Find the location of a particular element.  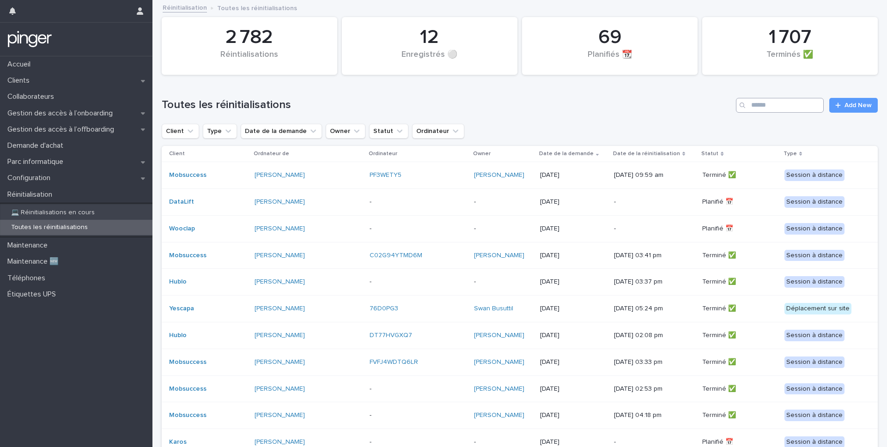

img: mTgBEunGTSyRkCgitkcU is located at coordinates (30, 39).